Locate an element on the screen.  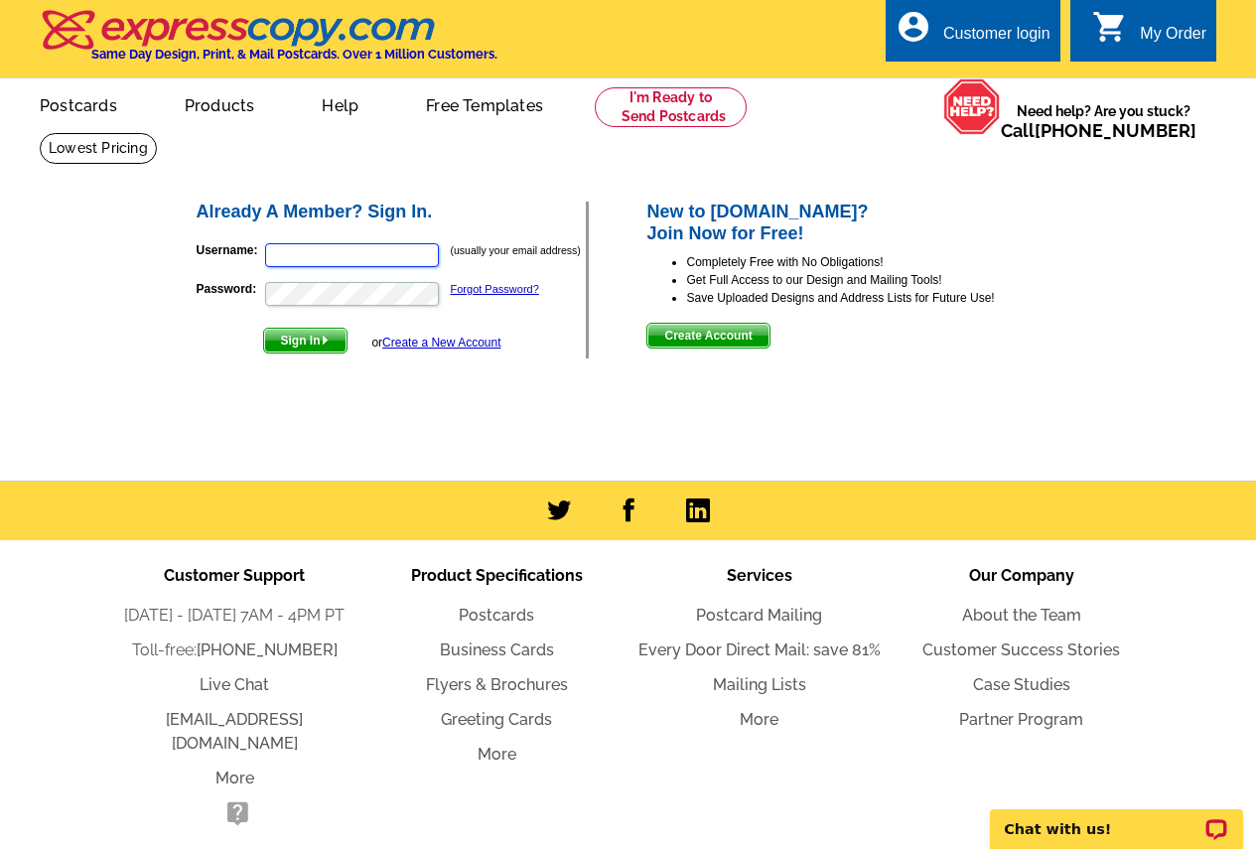
a: Flyers & Brochures is located at coordinates (496, 684).